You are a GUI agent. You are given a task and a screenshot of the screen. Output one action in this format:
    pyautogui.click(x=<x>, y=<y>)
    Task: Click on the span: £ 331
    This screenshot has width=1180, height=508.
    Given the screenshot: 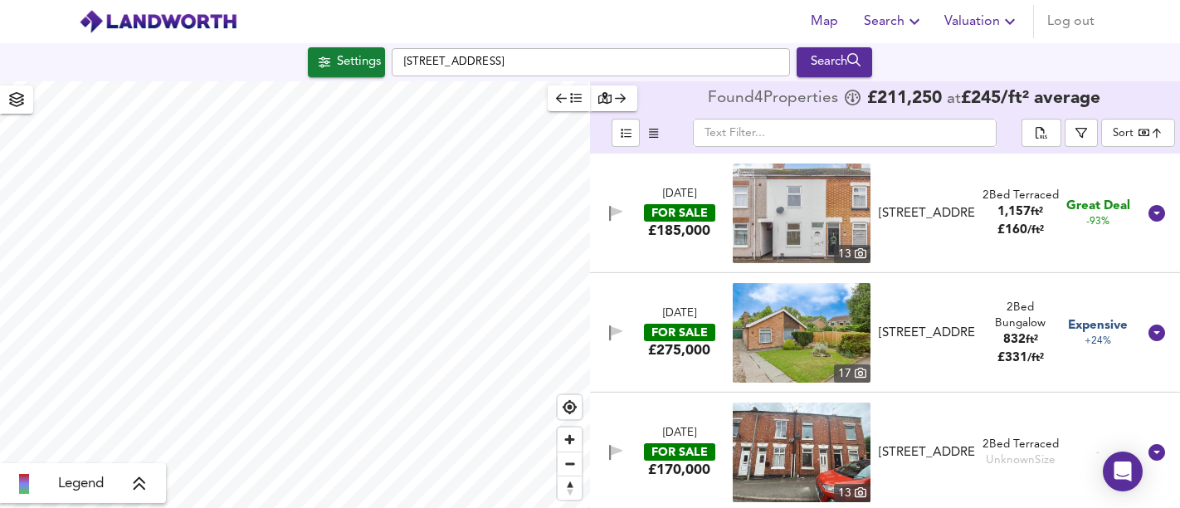 What is the action you would take?
    pyautogui.click(x=1021, y=358)
    